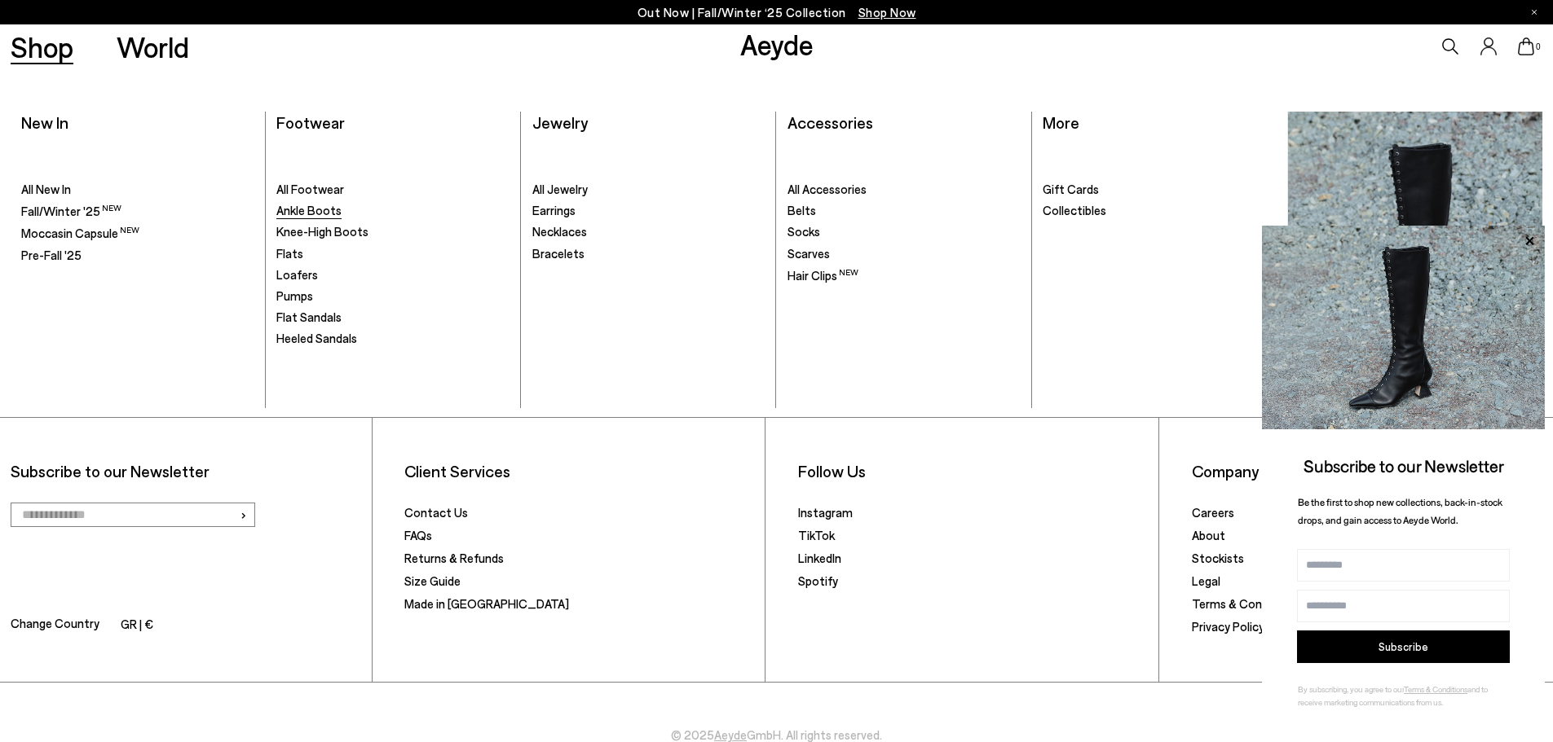 The height and width of the screenshot is (742, 1553). I want to click on span: All Accessories, so click(826, 189).